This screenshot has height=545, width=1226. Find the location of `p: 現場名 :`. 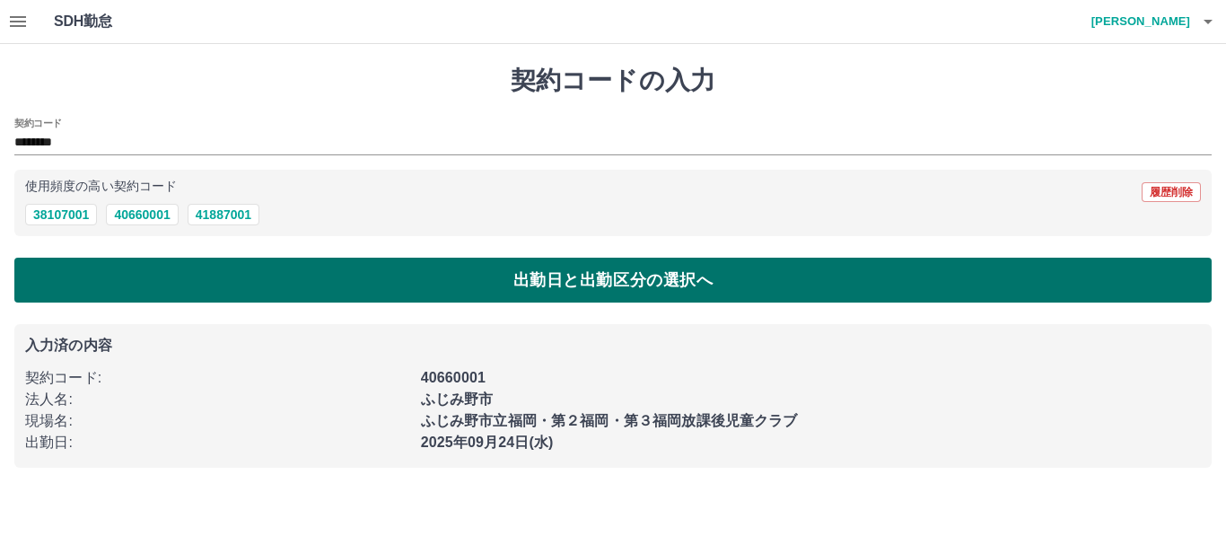

p: 現場名 : is located at coordinates (217, 421).